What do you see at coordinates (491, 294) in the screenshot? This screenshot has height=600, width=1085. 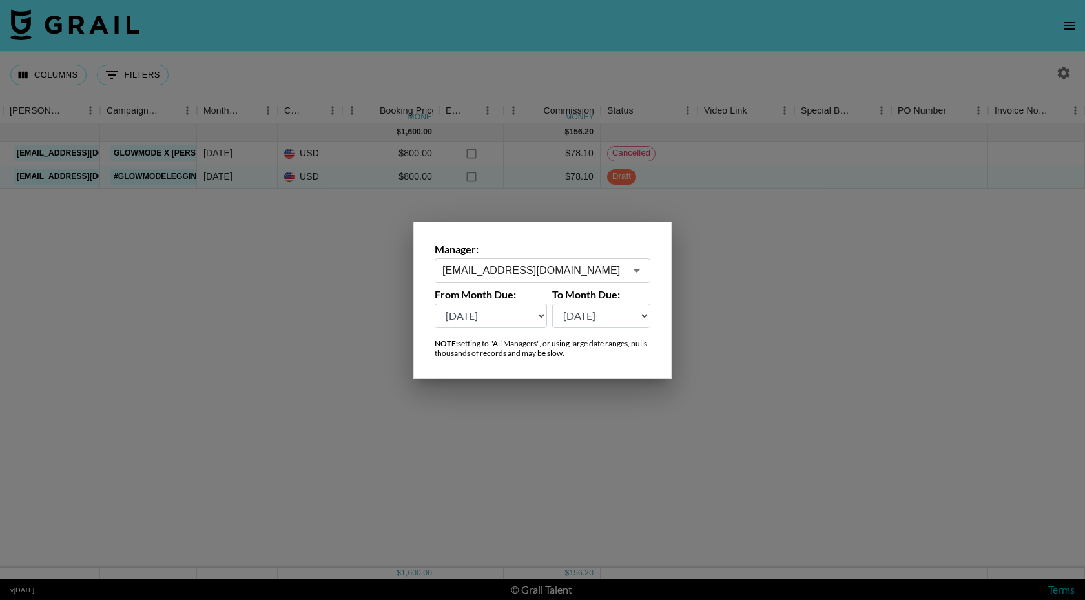 I see `label: From Month Due:` at bounding box center [491, 294].